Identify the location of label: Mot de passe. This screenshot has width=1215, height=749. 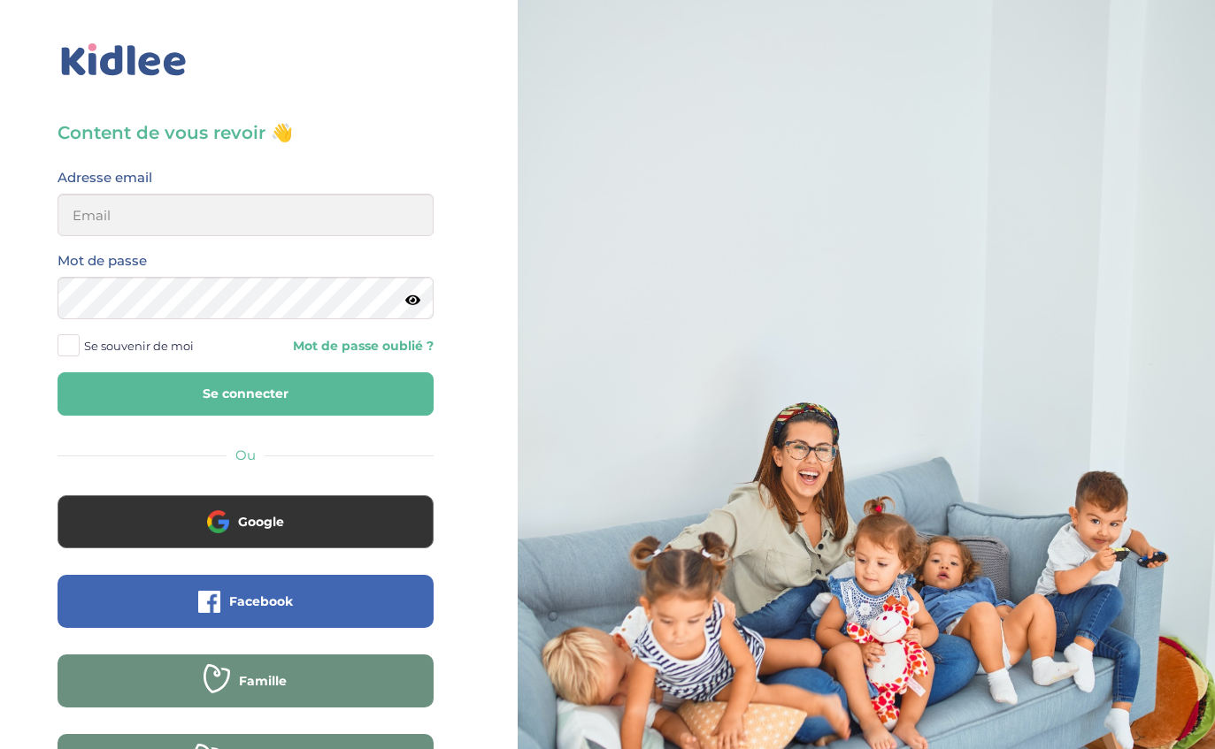
(102, 261).